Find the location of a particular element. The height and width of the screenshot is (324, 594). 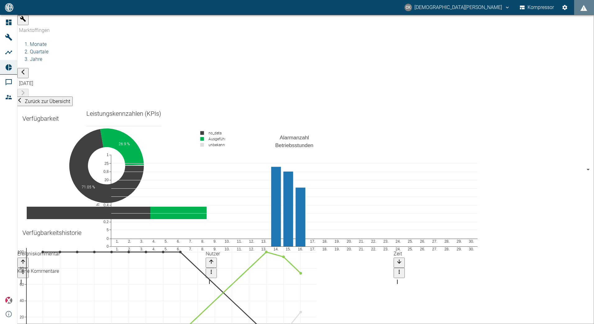

div: Leistungskennzahlen (KPIs) is located at coordinates (124, 114).